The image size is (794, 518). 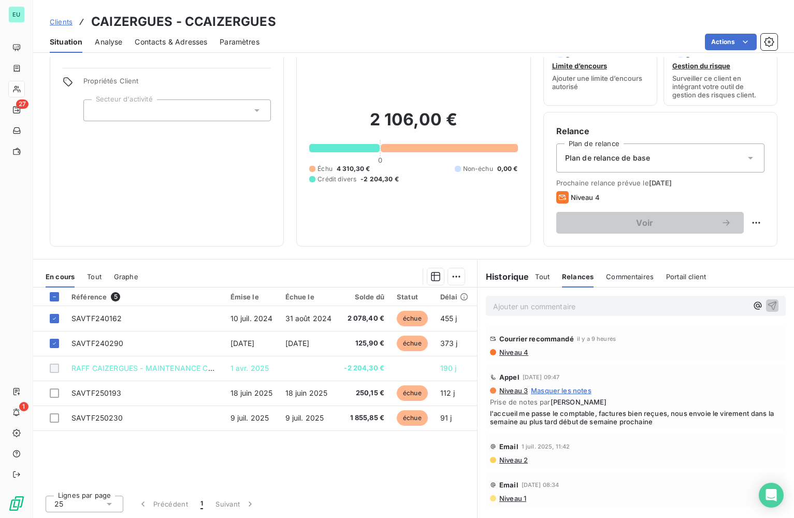 I want to click on span: En cours, so click(x=60, y=276).